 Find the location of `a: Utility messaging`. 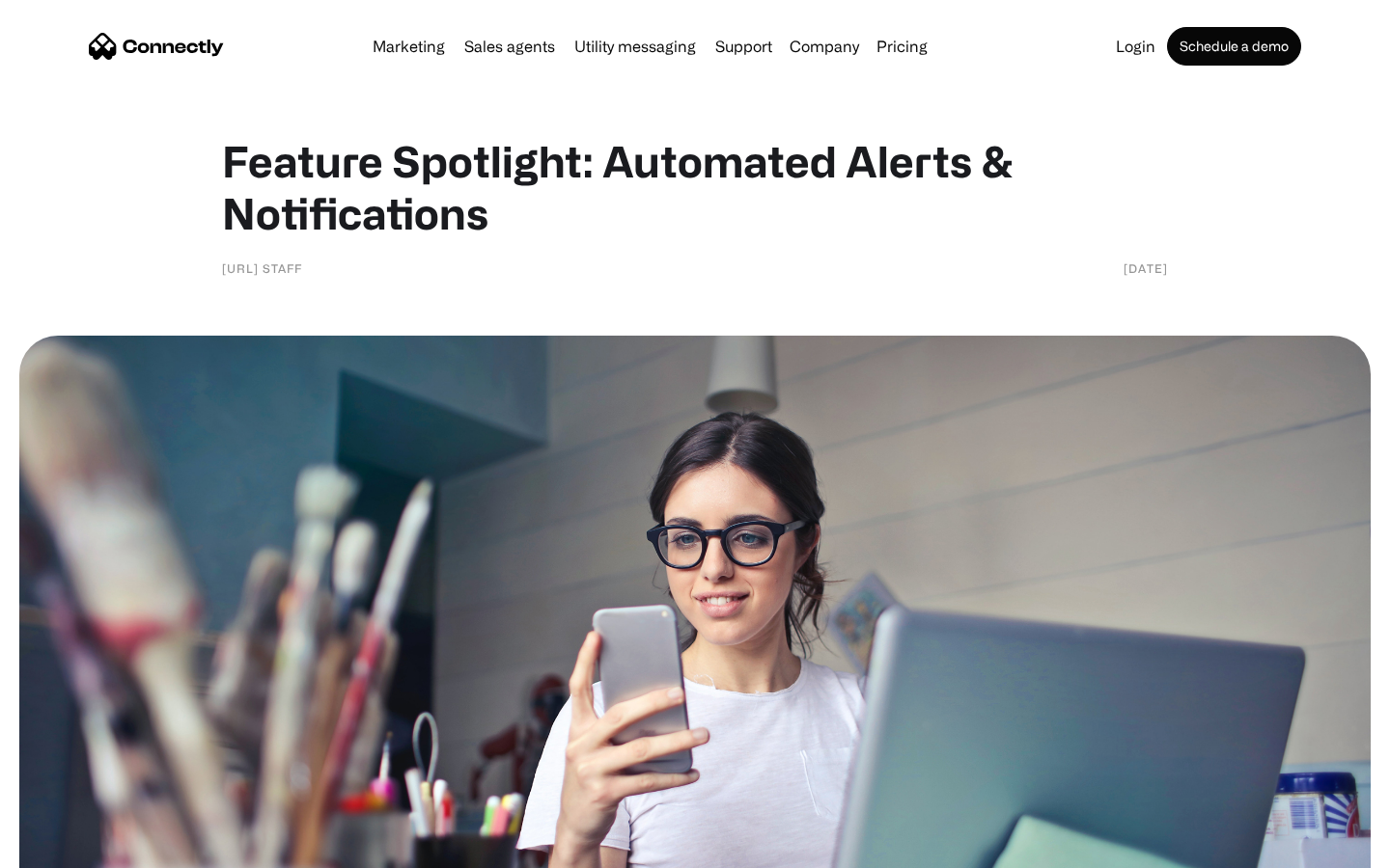

a: Utility messaging is located at coordinates (635, 47).